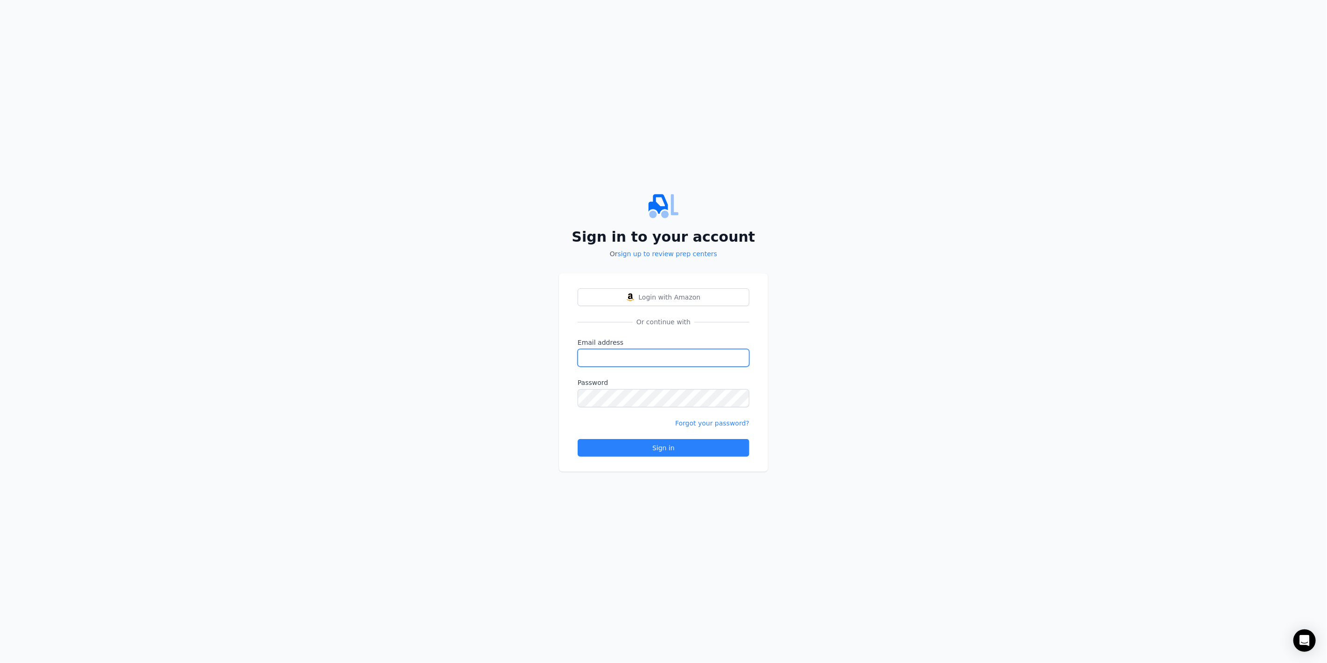  Describe the element at coordinates (664, 343) in the screenshot. I see `label: Email address` at that location.